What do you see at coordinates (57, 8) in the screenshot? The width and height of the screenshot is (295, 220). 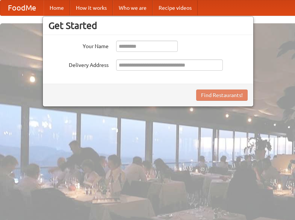 I see `a: Home` at bounding box center [57, 8].